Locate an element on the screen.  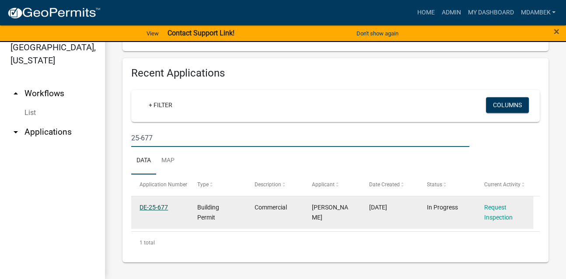
span: Type is located at coordinates (202, 185).